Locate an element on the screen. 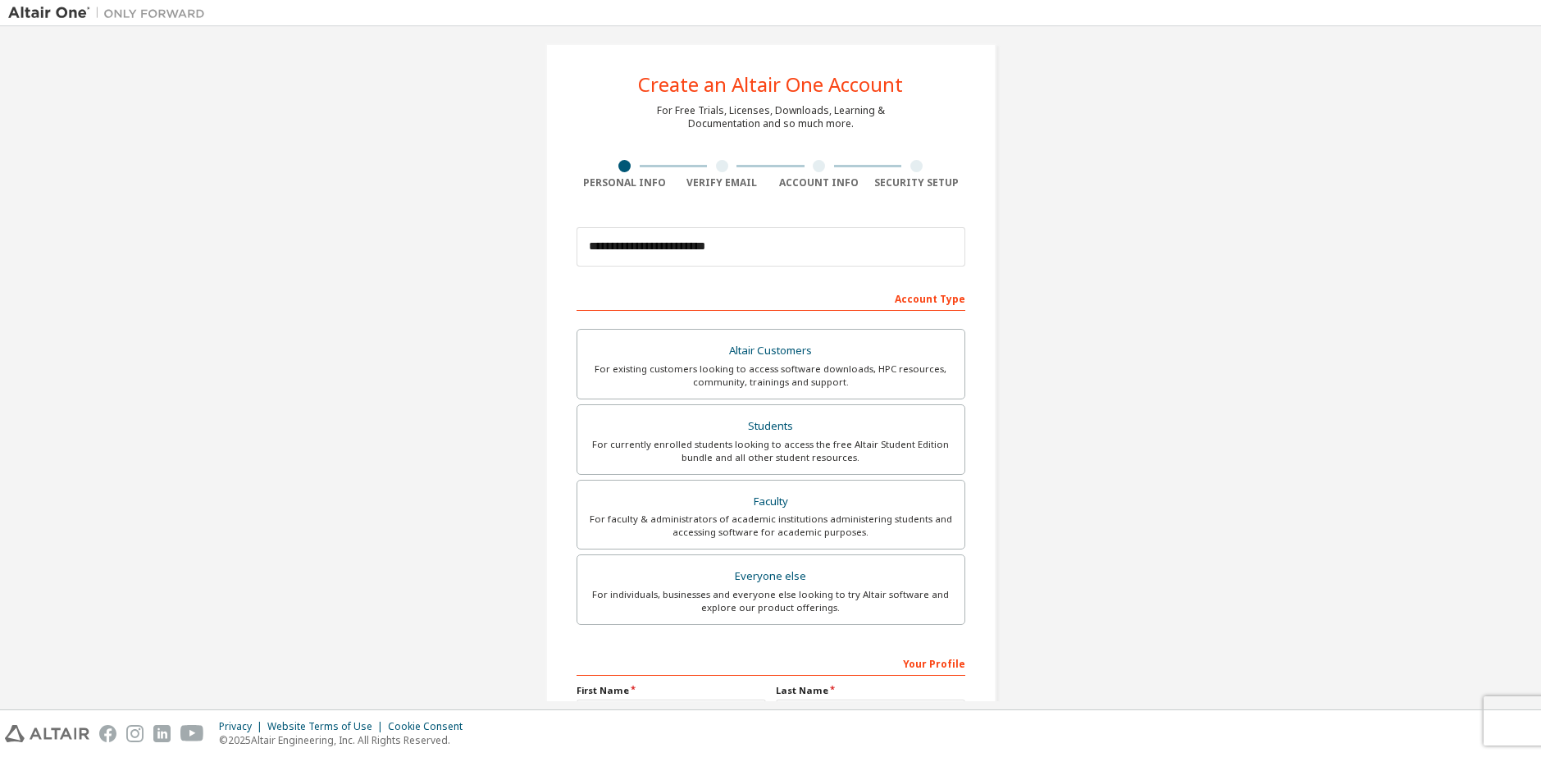 Image resolution: width=1541 pixels, height=757 pixels. div: Website Terms of Use is located at coordinates (327, 726).